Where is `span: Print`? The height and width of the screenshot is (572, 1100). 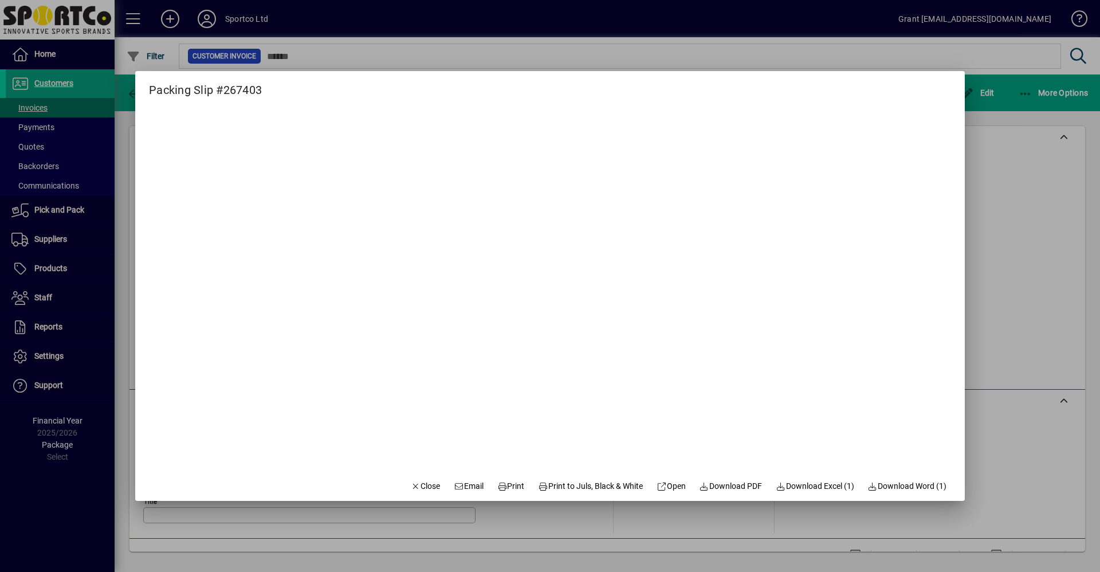 span: Print is located at coordinates (511, 486).